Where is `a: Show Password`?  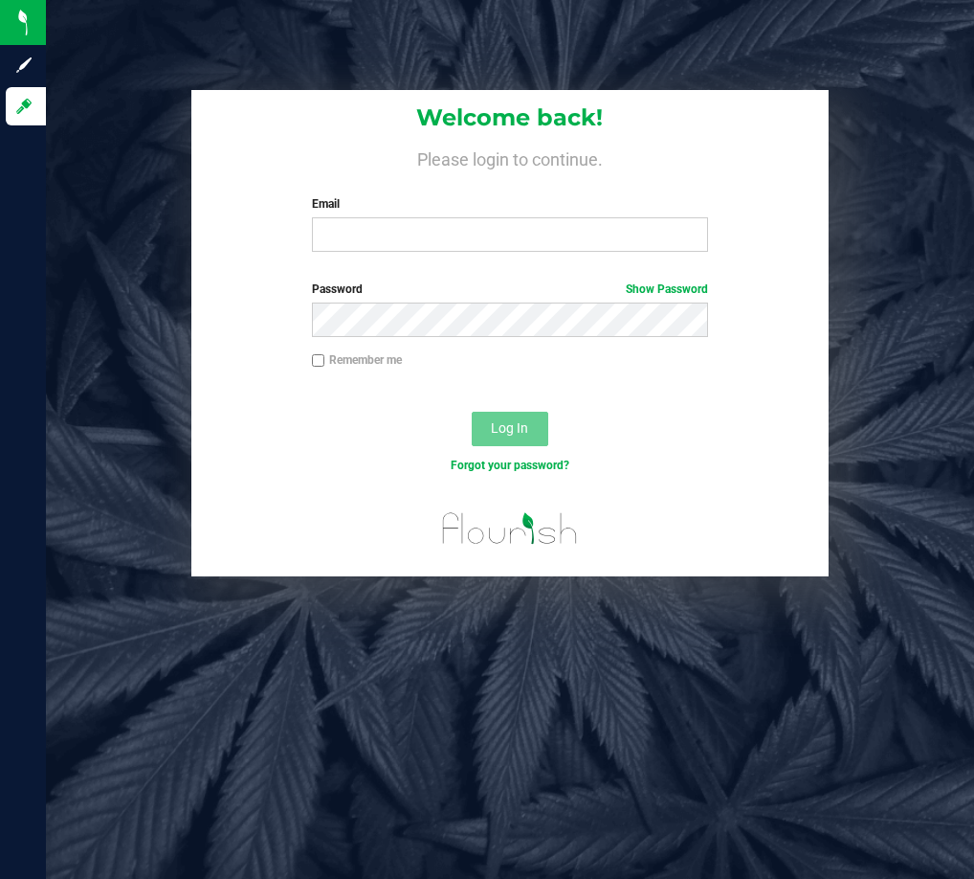 a: Show Password is located at coordinates (667, 289).